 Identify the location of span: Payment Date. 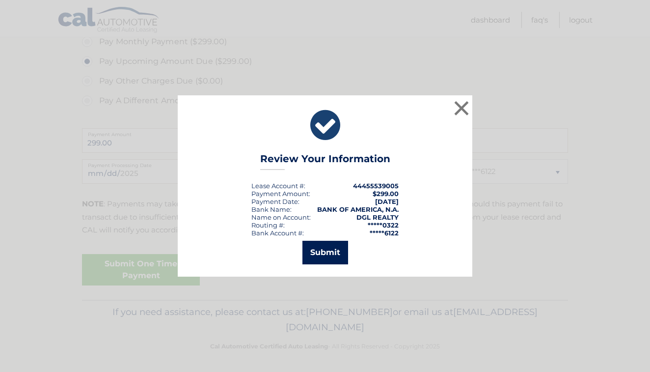
(274, 201).